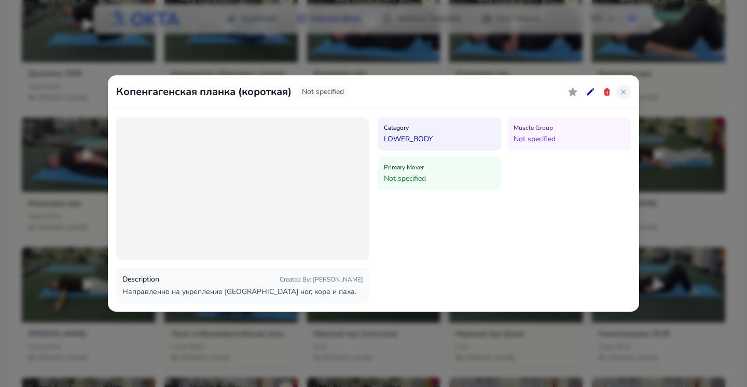 This screenshot has height=387, width=747. What do you see at coordinates (569, 128) in the screenshot?
I see `h4: Muscle Group` at bounding box center [569, 128].